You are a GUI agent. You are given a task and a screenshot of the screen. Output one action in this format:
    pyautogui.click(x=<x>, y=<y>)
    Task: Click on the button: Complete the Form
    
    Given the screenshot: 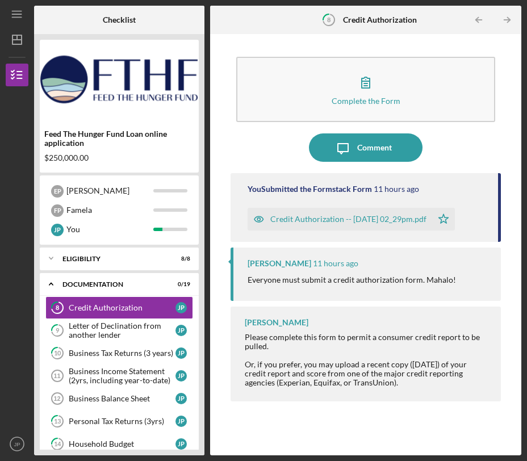 What is the action you would take?
    pyautogui.click(x=365, y=89)
    